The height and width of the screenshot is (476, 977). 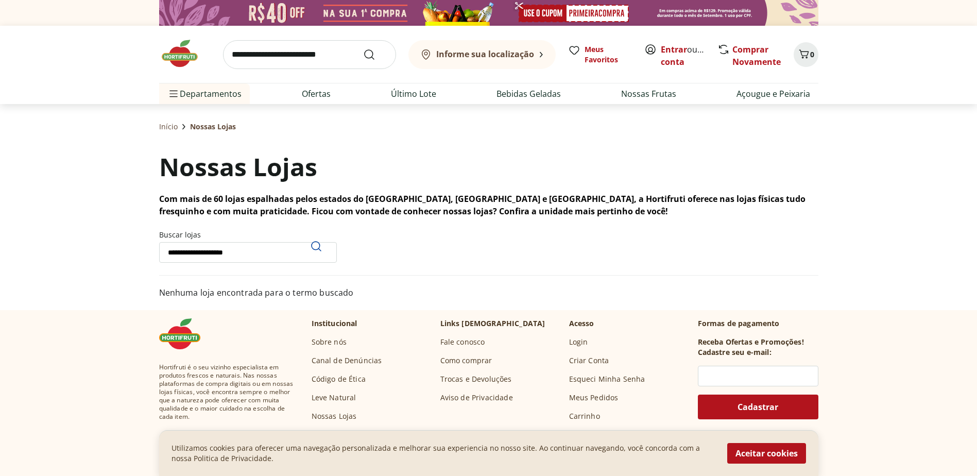 What do you see at coordinates (767, 453) in the screenshot?
I see `button: Aceitar cookies` at bounding box center [767, 453].